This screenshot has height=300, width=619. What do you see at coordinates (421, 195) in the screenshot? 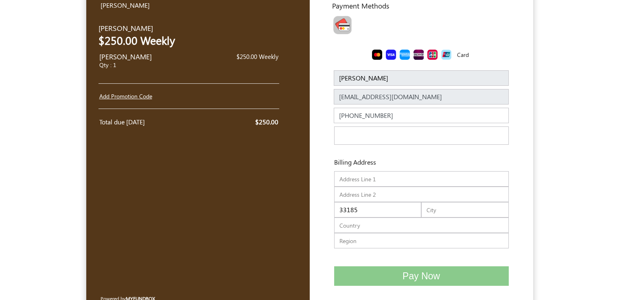
I see `input: Address Line 2` at bounding box center [421, 195].